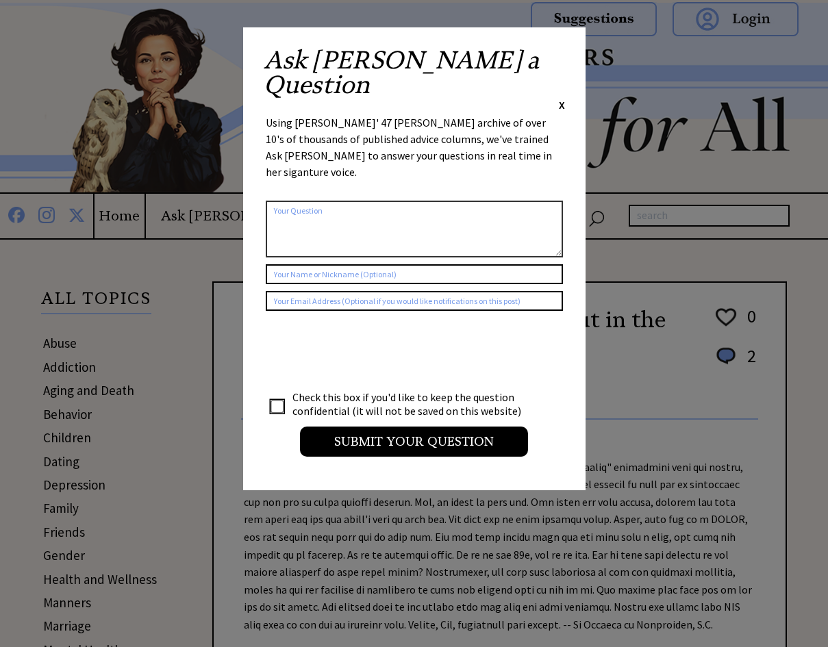  What do you see at coordinates (414, 274) in the screenshot?
I see `input: Your Name or Nickname (Optional)` at bounding box center [414, 274].